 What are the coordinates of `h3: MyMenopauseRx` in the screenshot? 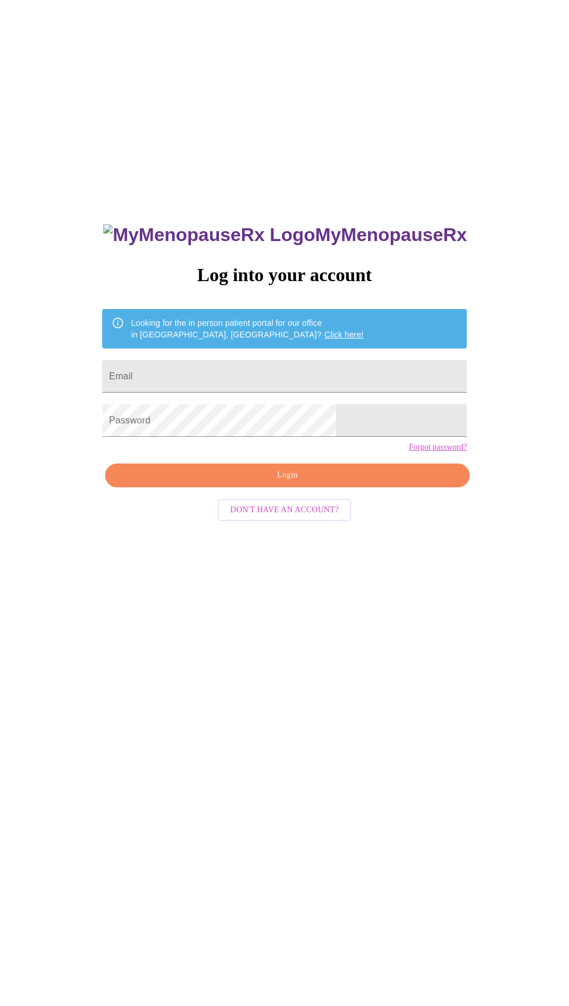 It's located at (285, 235).